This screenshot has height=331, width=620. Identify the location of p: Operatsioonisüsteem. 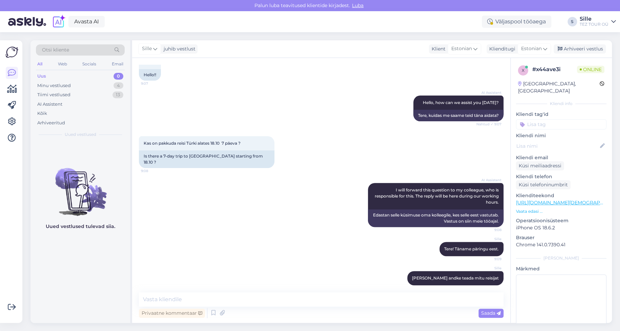
(561, 221).